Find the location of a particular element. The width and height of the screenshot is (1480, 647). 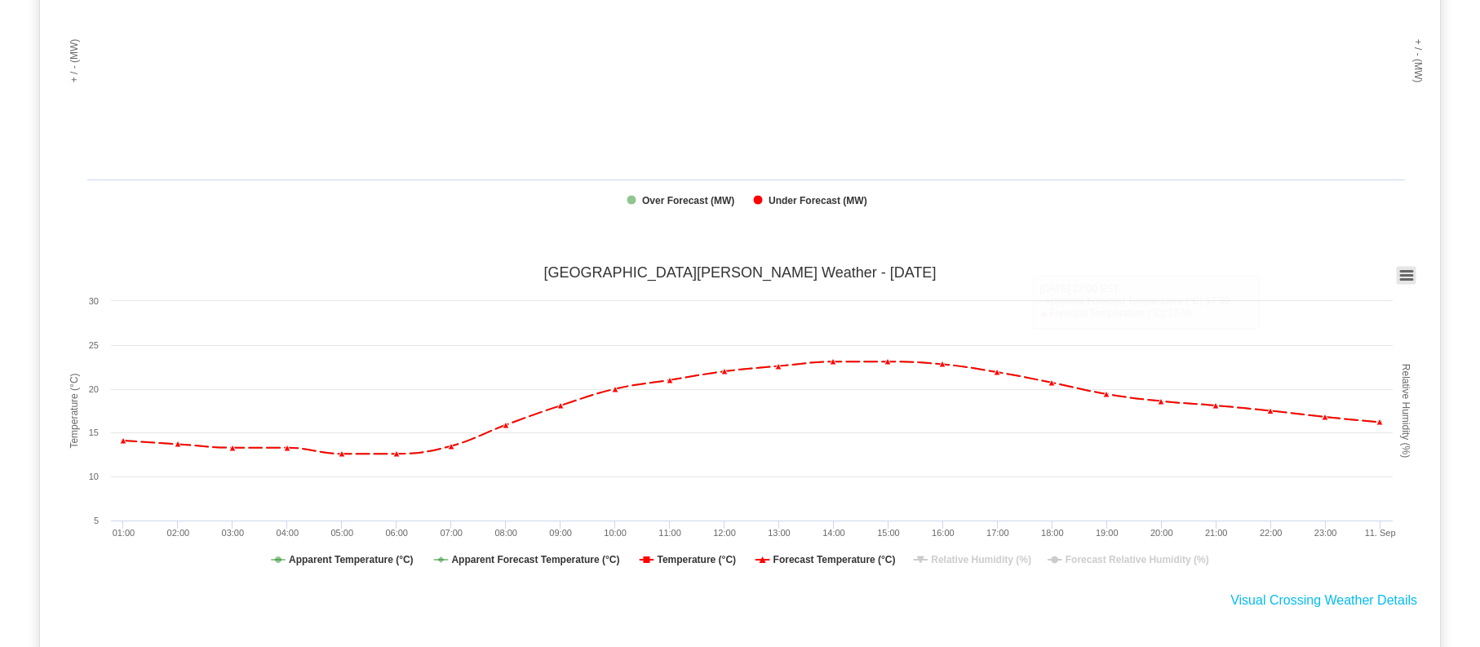

a: Visual Crossing Weather Details is located at coordinates (1324, 600).